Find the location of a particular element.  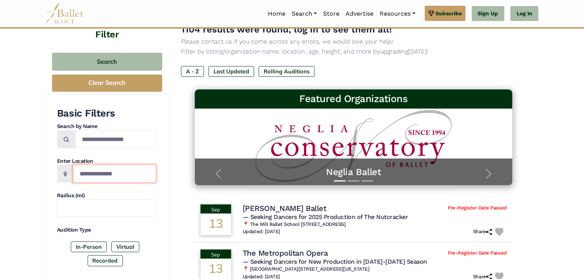

a: Advertise is located at coordinates (359, 14).